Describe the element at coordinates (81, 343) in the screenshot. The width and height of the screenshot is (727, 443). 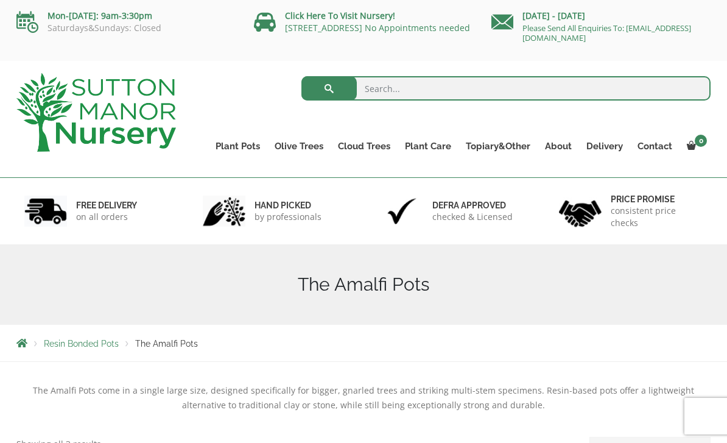
I see `a: Resin Bonded Pots` at that location.